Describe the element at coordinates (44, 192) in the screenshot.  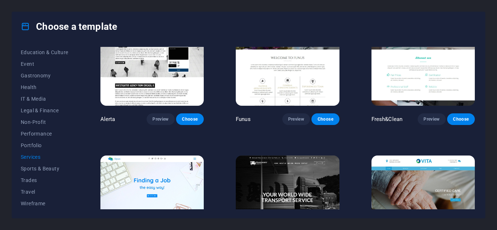
I see `button: Travel` at that location.